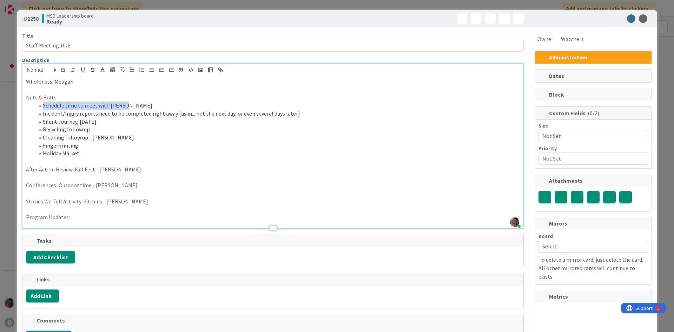 The height and width of the screenshot is (332, 674). Describe the element at coordinates (277, 153) in the screenshot. I see `li: Holiday Market` at that location.